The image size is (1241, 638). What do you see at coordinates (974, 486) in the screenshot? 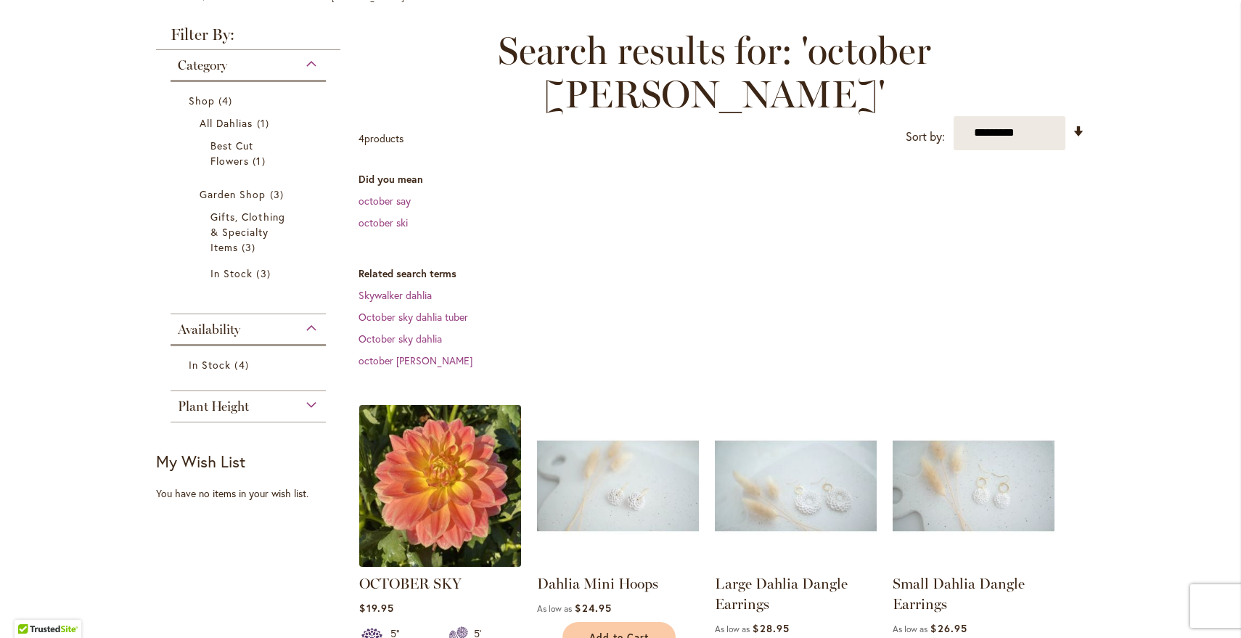
I see `img: Small Dahlia Dangle Earrings` at bounding box center [974, 486].